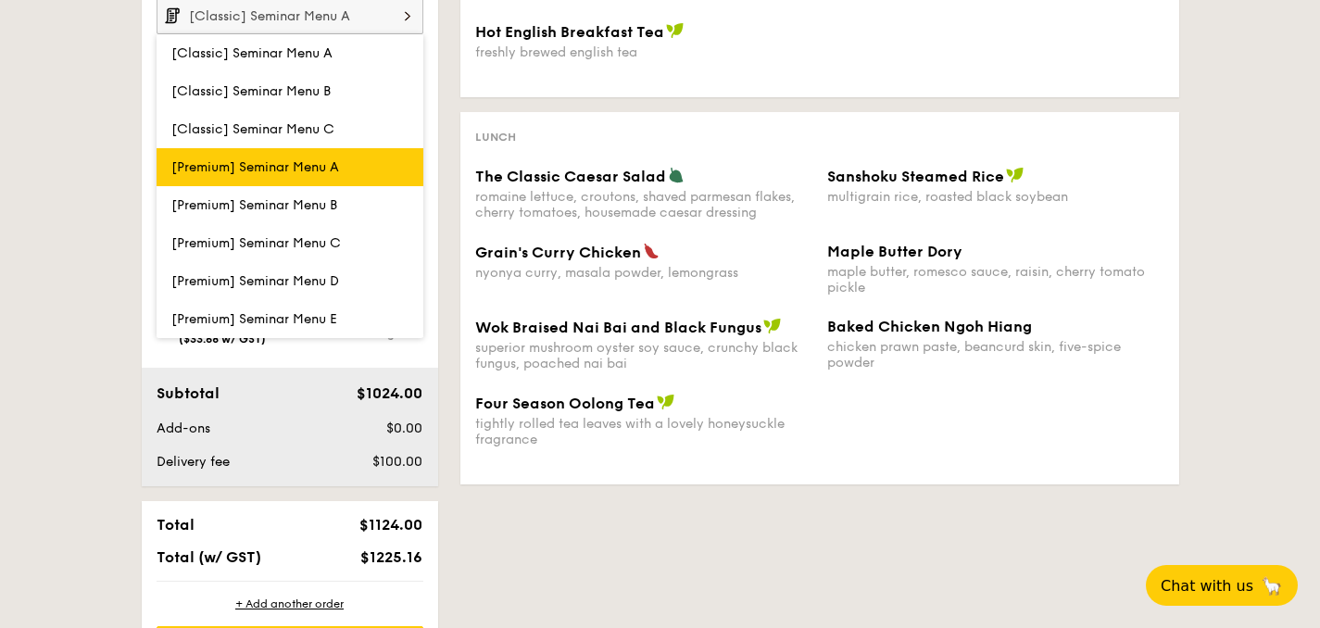  I want to click on img: icon-spicy.37a8142b.svg, so click(651, 251).